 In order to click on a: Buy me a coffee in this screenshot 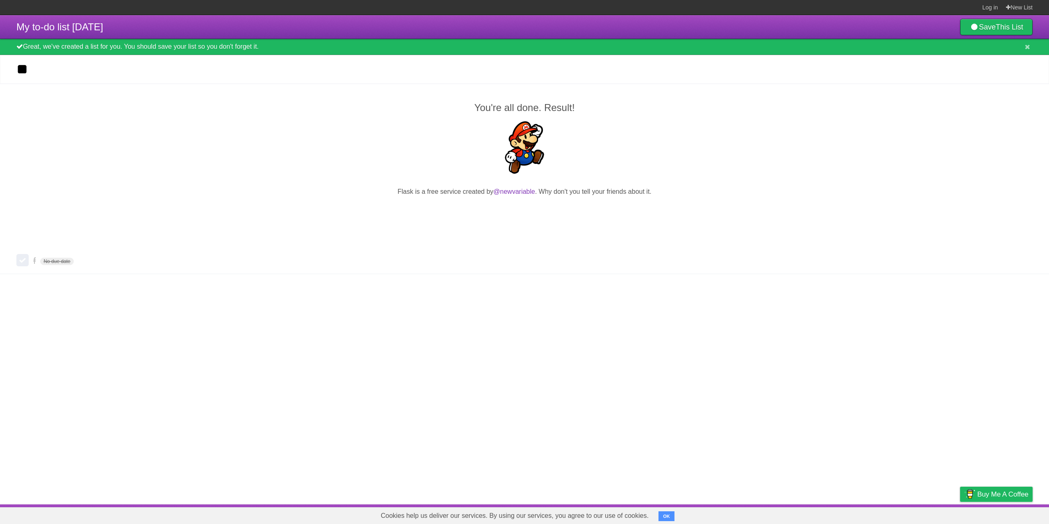, I will do `click(997, 494)`.